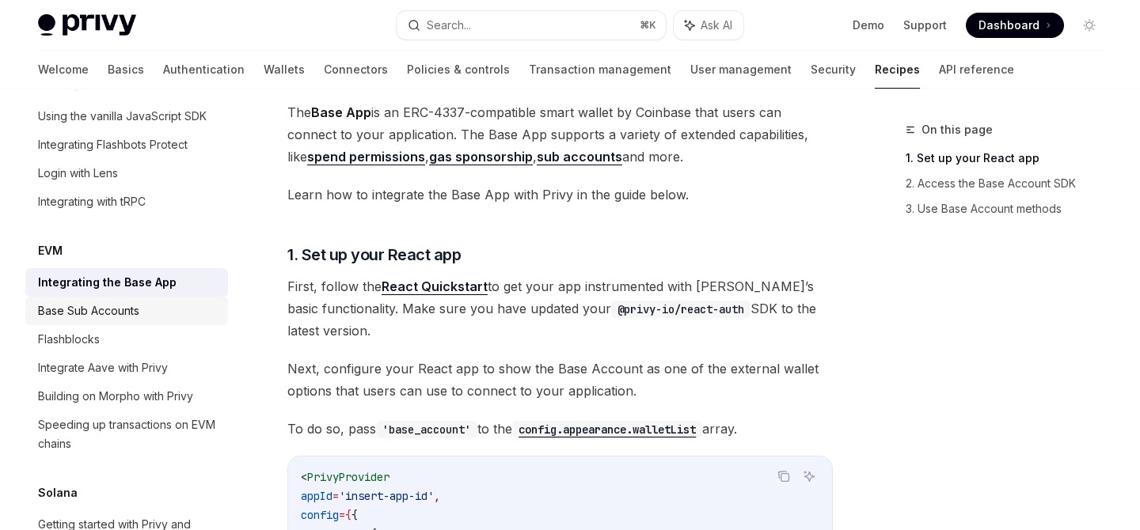 The height and width of the screenshot is (530, 1140). I want to click on div: Speeding up transactions on EVM chains, so click(128, 435).